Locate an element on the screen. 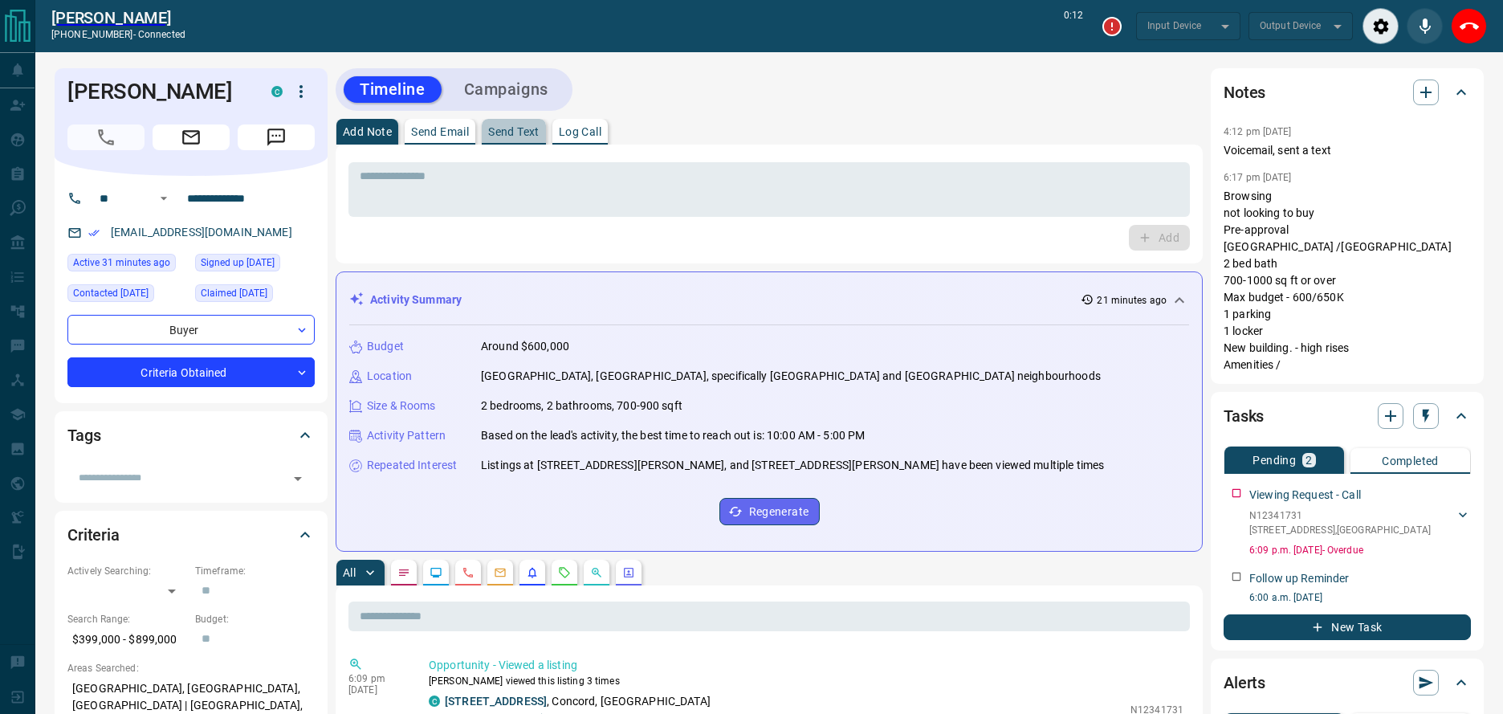 The height and width of the screenshot is (714, 1503). h2: Notes is located at coordinates (1245, 92).